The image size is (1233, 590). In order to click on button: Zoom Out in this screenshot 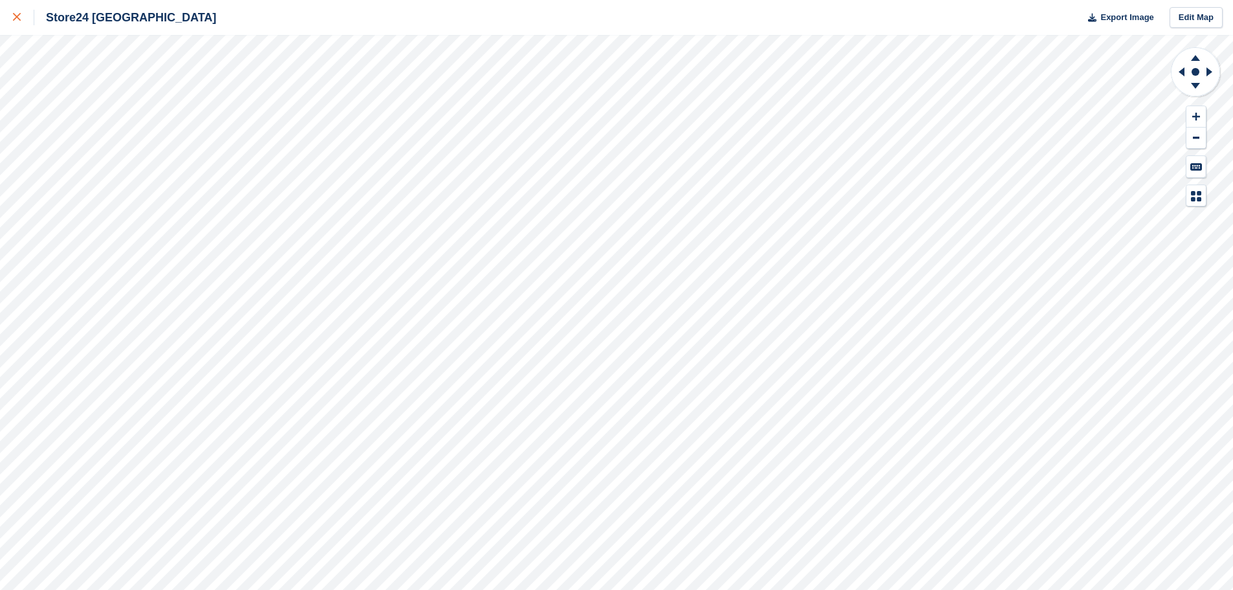, I will do `click(1197, 138)`.